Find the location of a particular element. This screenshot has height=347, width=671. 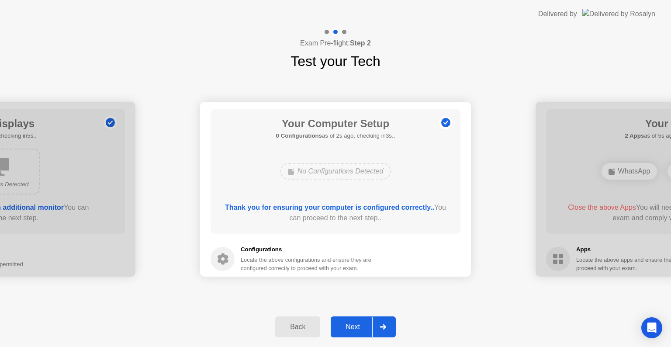

b: 0 Configurations is located at coordinates (299, 135).